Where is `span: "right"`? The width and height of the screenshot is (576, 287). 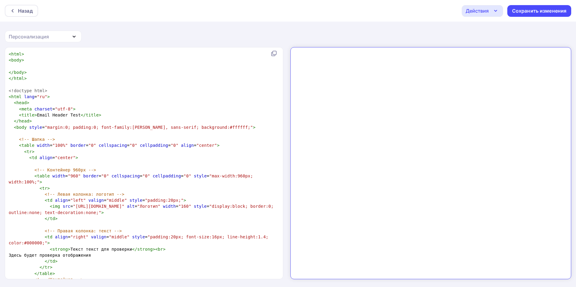 span: "right" is located at coordinates (80, 237).